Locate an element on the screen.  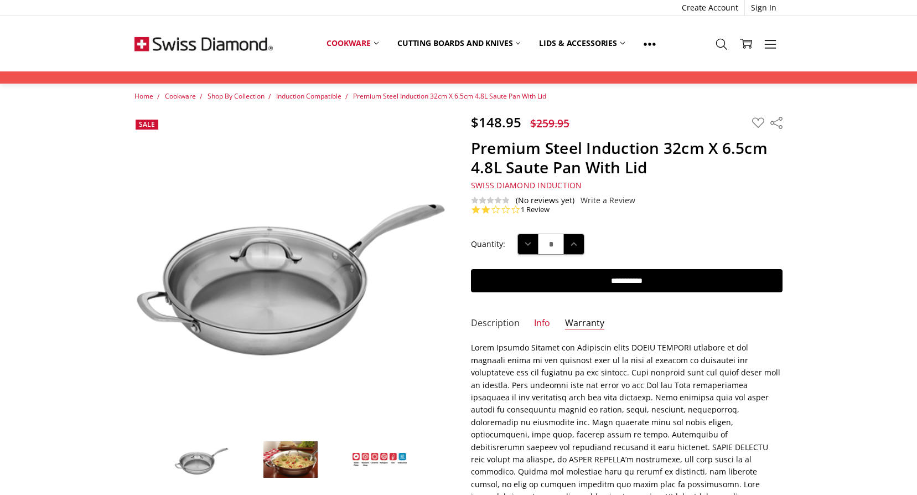
span: Cookware is located at coordinates (180, 96).